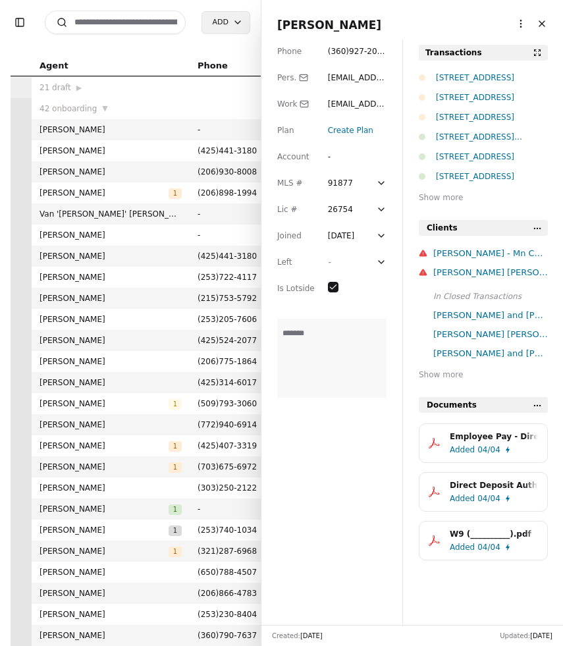 This screenshot has width=563, height=646. What do you see at coordinates (227, 404) in the screenshot?
I see `span: ( 509 ) 793 - 3060` at bounding box center [227, 404].